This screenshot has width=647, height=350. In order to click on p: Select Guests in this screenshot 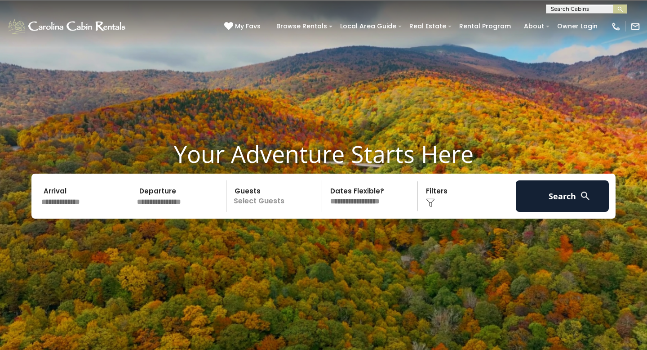, I will do `click(276, 196)`.